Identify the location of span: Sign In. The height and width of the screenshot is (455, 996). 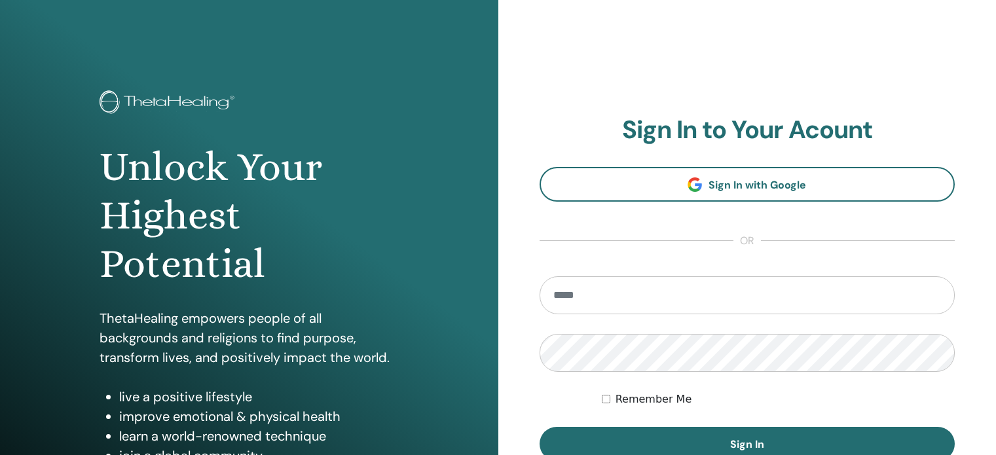
(747, 444).